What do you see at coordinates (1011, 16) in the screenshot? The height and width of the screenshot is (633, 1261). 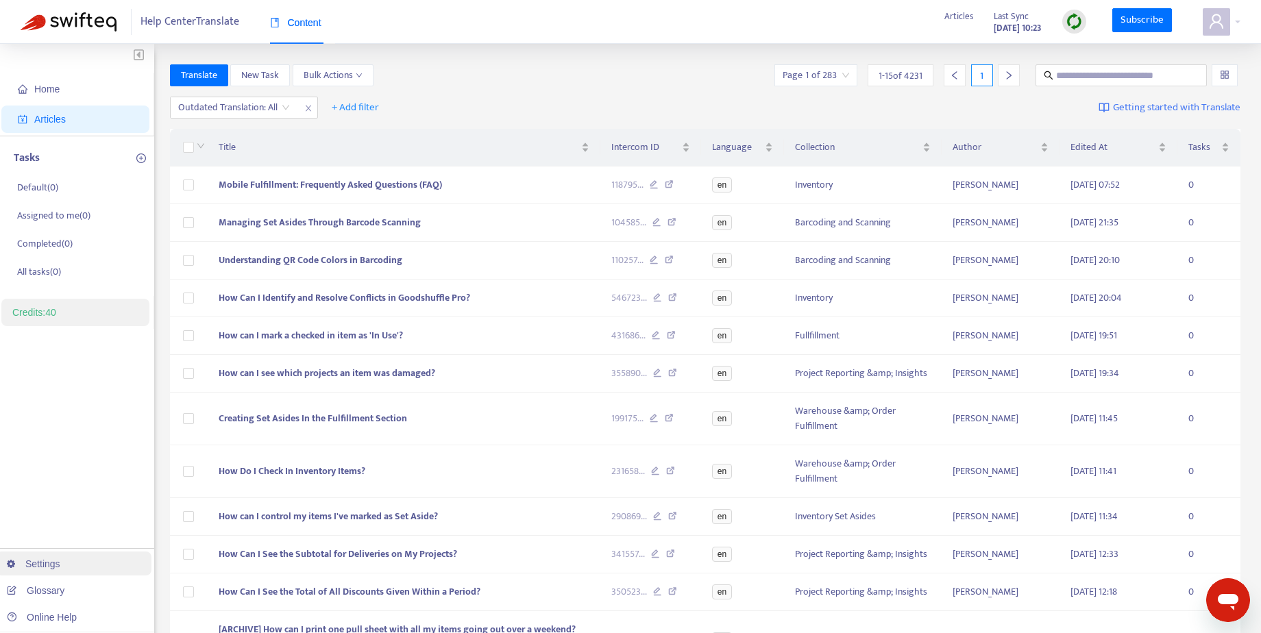 I see `span: Last Sync` at bounding box center [1011, 16].